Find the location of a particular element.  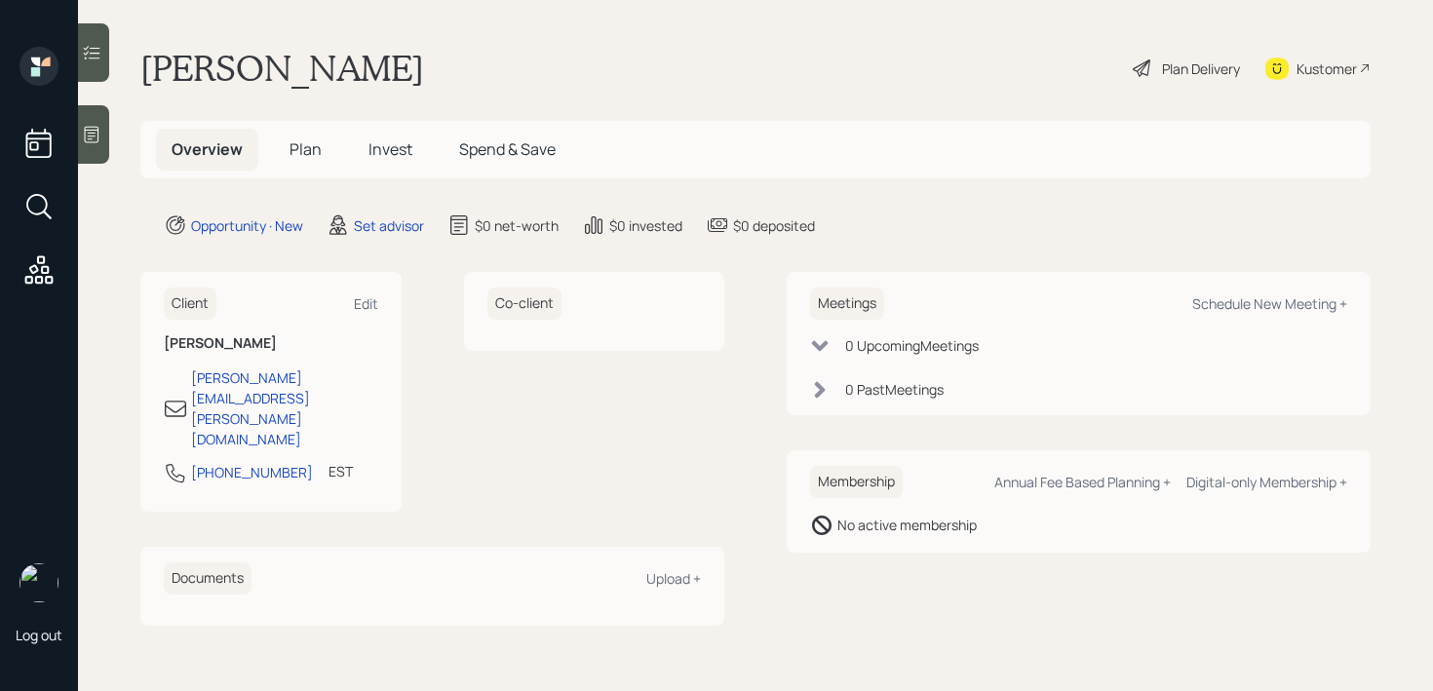

h6: Documents is located at coordinates (208, 578).